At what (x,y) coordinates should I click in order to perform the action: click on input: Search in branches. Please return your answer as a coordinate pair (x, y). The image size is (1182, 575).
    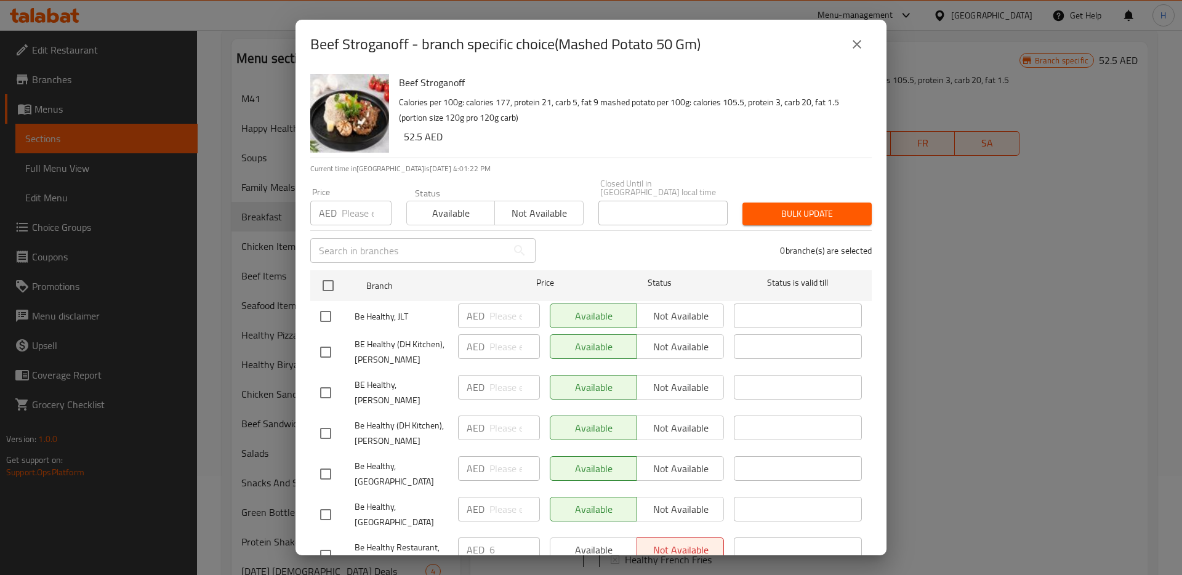
    Looking at the image, I should click on (409, 251).